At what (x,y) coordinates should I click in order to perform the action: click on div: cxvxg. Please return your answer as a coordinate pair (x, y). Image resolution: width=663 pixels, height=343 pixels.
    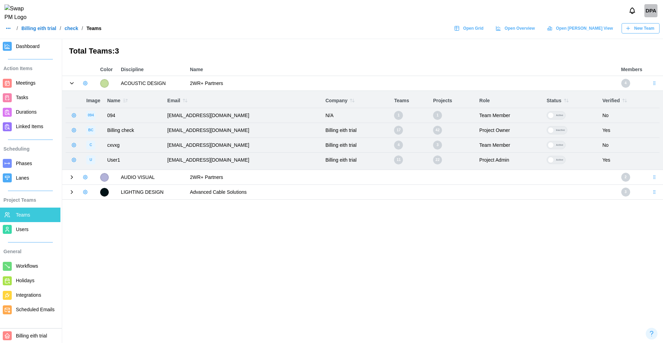
    Looking at the image, I should click on (134, 145).